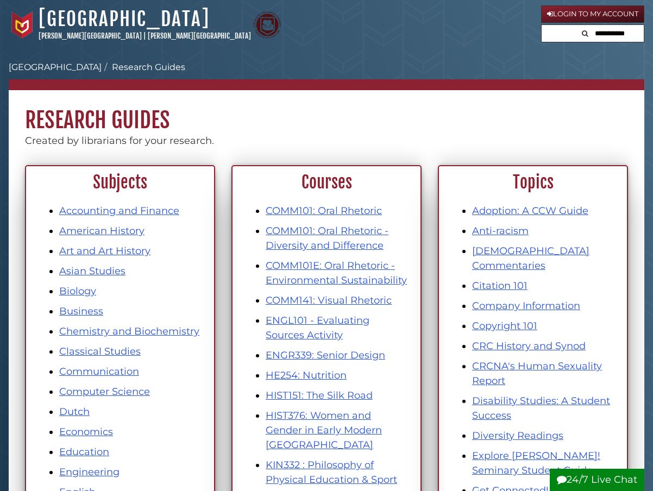  What do you see at coordinates (500, 286) in the screenshot?
I see `a: Citation 101` at bounding box center [500, 286].